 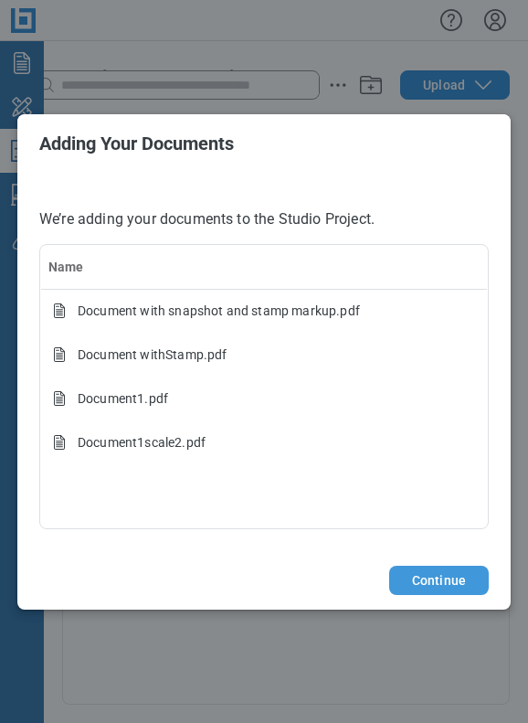 I want to click on table: bb-data-table, so click(x=264, y=355).